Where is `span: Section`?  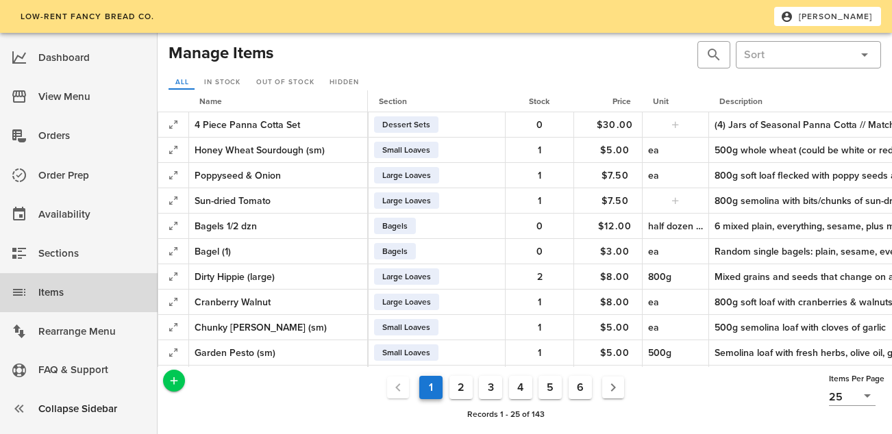 span: Section is located at coordinates (392, 101).